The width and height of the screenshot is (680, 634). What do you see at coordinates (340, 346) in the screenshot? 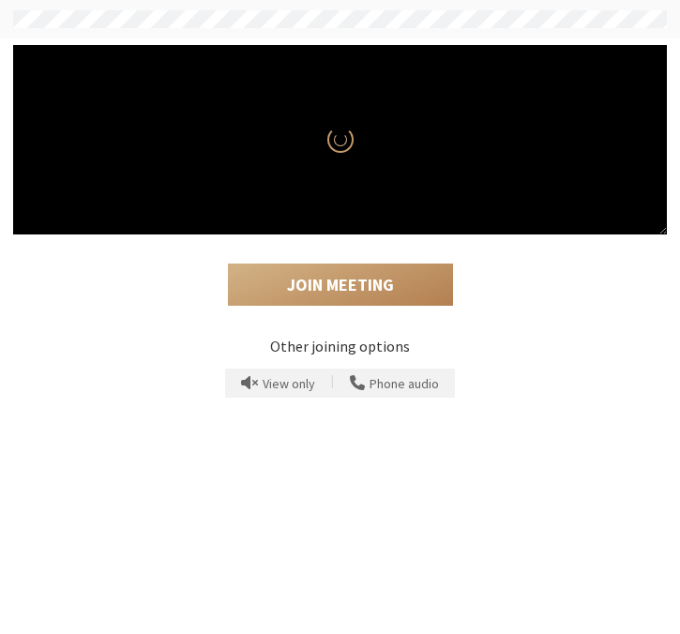
I see `p: Other joining options` at bounding box center [340, 346].